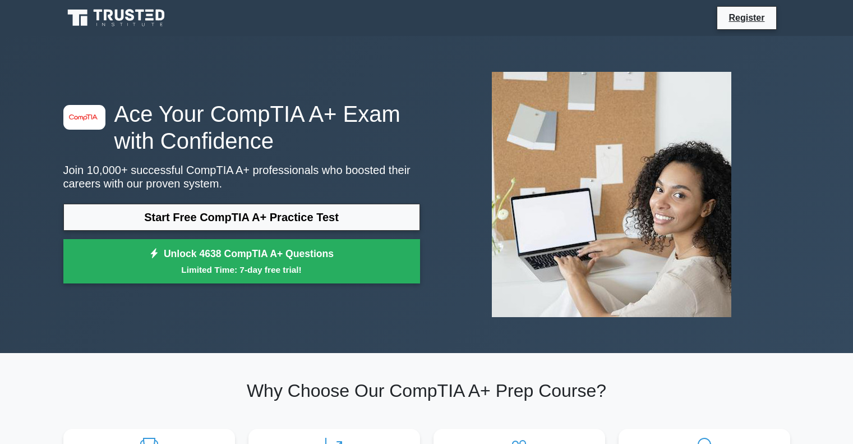 The height and width of the screenshot is (444, 853). What do you see at coordinates (242, 177) in the screenshot?
I see `p: Join 10,000+ successful CompTIA A+ professionals who boosted their careers with our proven system.` at bounding box center [242, 177].